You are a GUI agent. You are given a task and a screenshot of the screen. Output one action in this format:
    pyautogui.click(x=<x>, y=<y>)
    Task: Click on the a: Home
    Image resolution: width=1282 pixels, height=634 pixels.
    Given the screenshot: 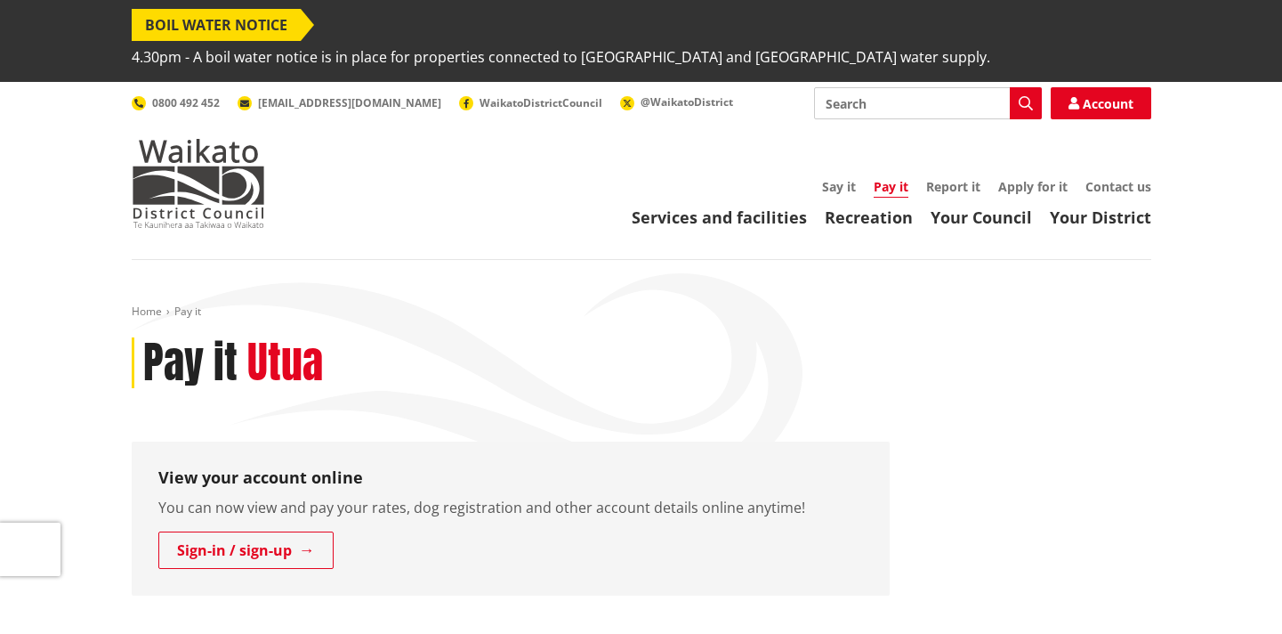 What is the action you would take?
    pyautogui.click(x=147, y=311)
    